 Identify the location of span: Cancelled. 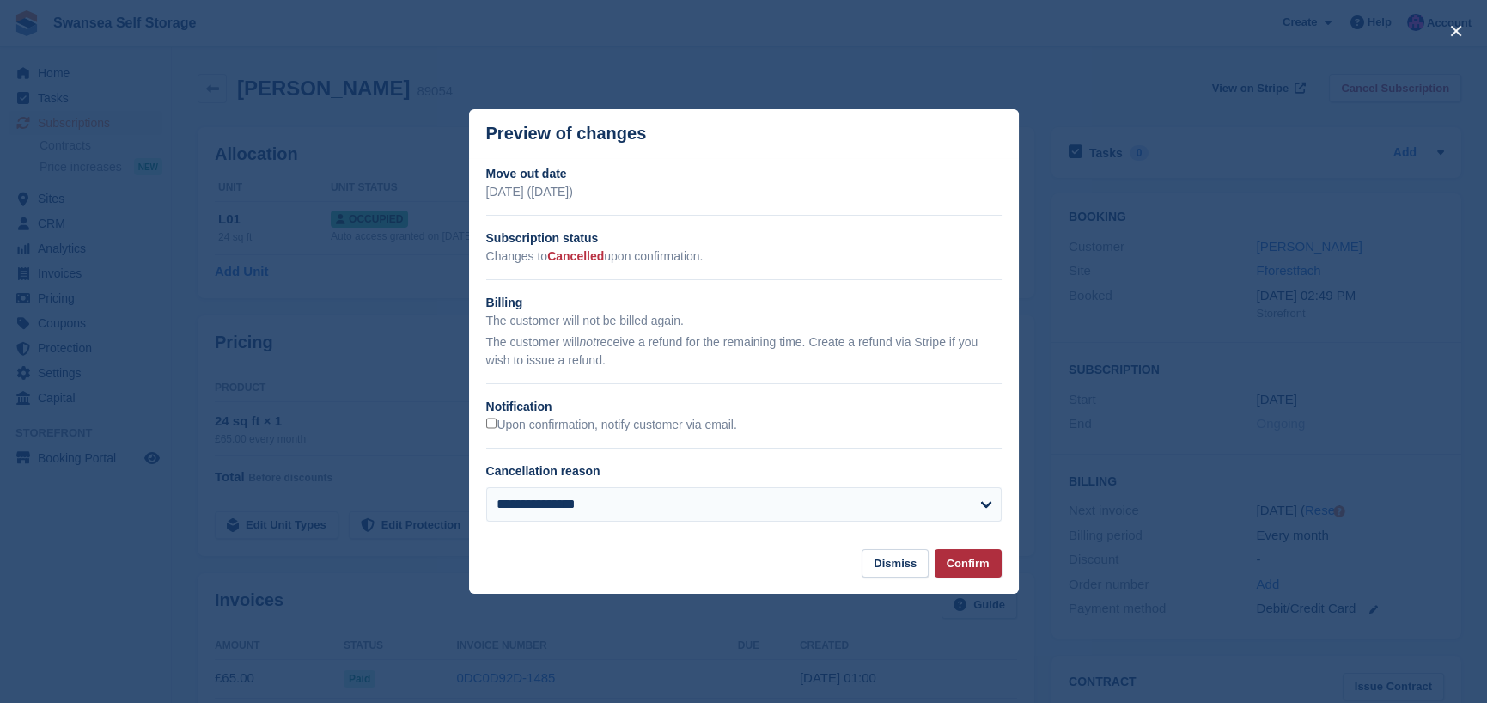
(576, 256).